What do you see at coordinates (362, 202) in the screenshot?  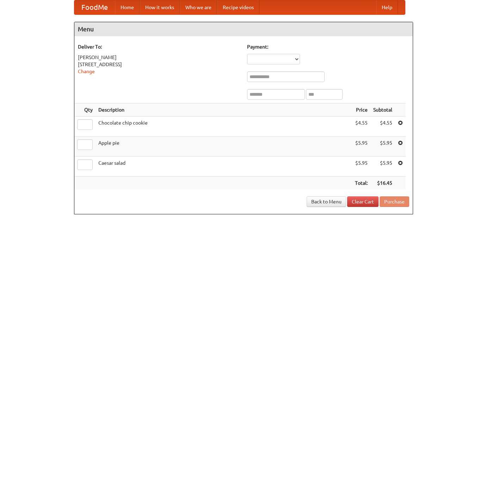 I see `a: Clear Cart` at bounding box center [362, 202].